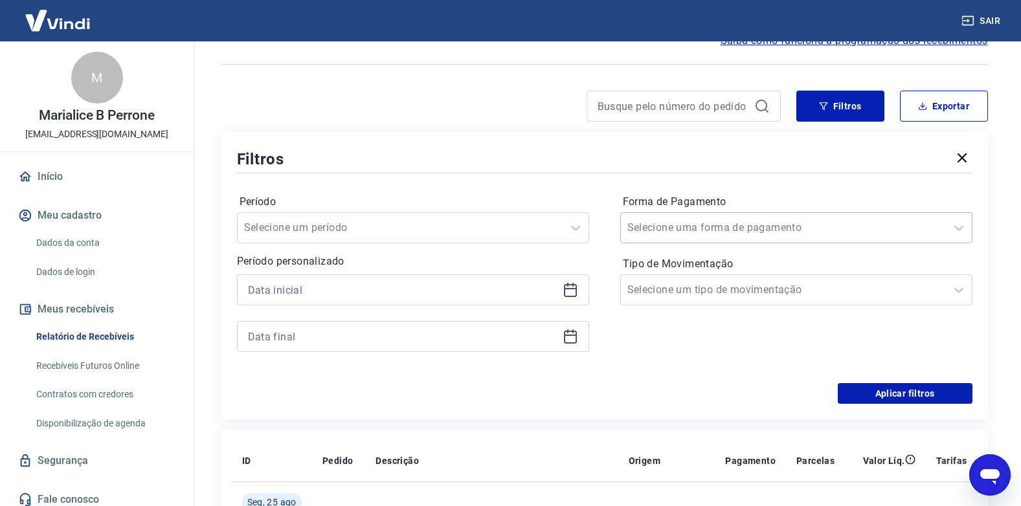  Describe the element at coordinates (796, 202) in the screenshot. I see `label: Forma de Pagamento` at that location.